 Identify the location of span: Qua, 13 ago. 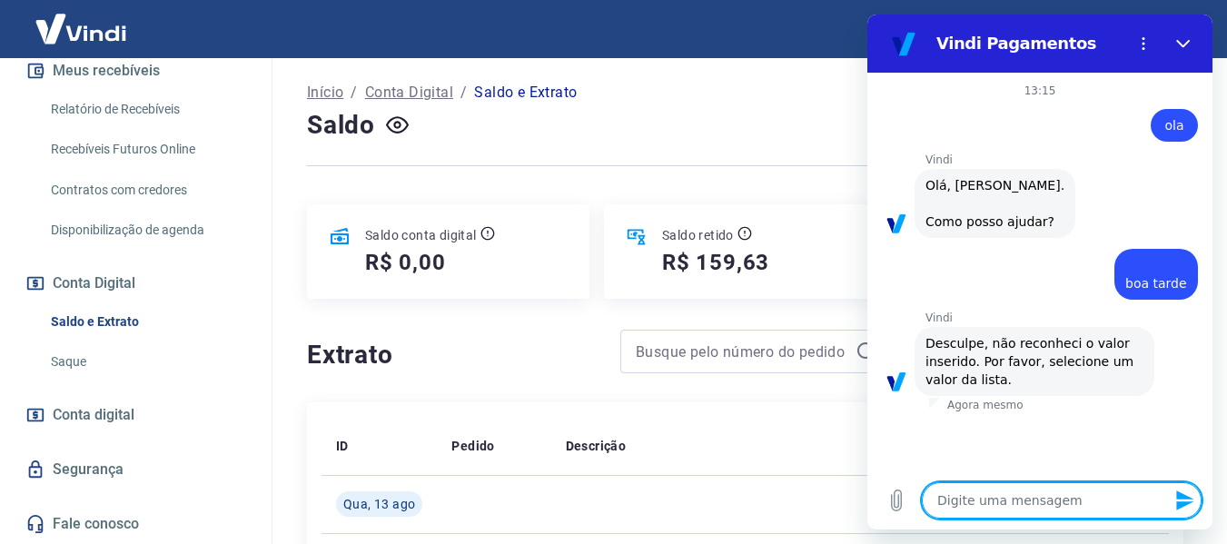
(379, 504).